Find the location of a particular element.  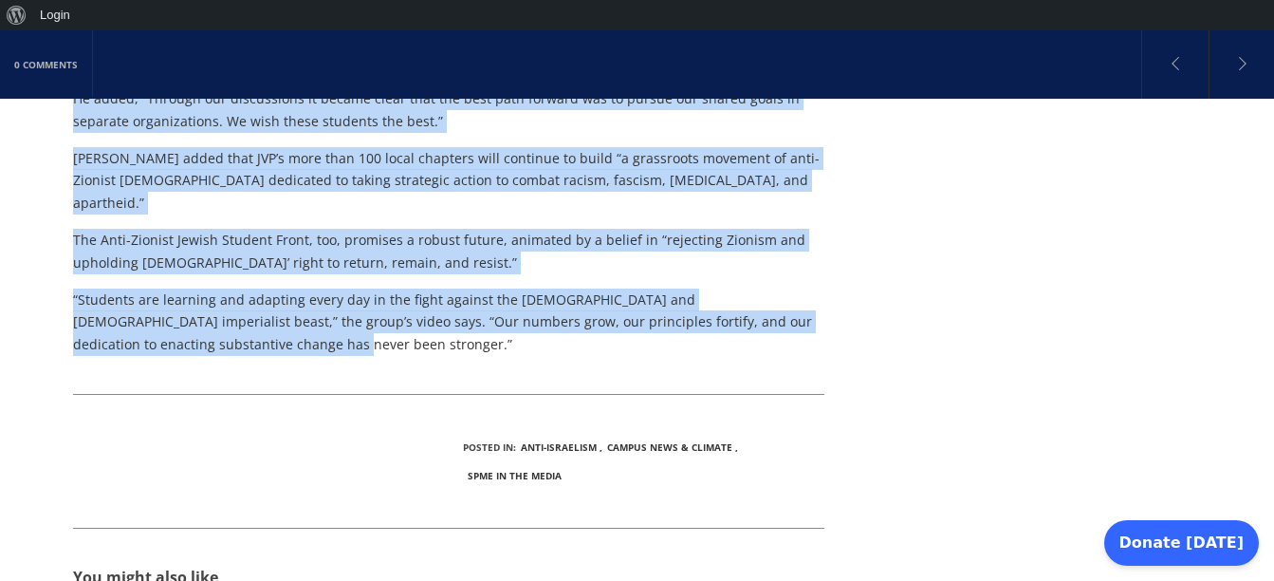

a: Anti-Israelism is located at coordinates (559, 447).